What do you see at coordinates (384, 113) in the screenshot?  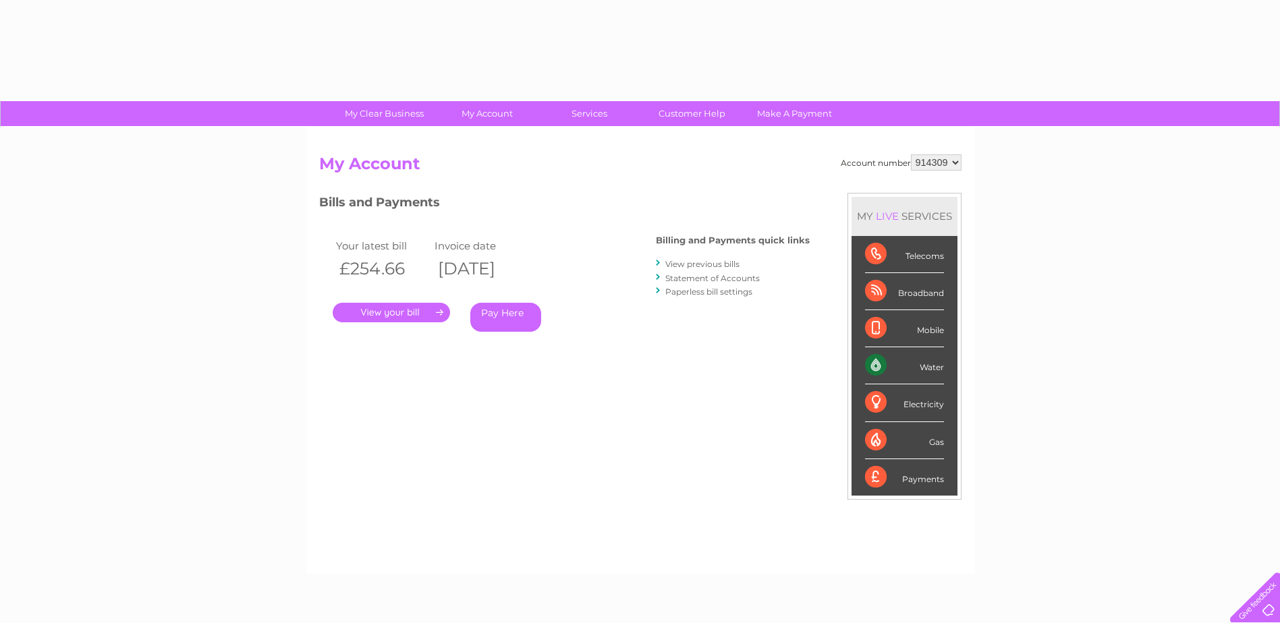 I see `a: My Clear Business` at bounding box center [384, 113].